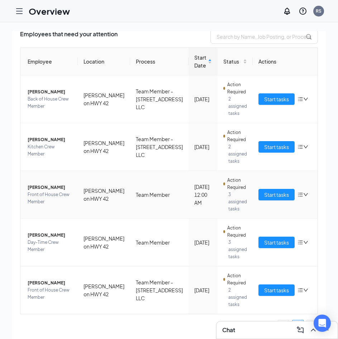  I want to click on h1: Overview, so click(49, 11).